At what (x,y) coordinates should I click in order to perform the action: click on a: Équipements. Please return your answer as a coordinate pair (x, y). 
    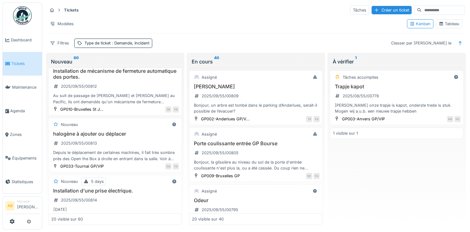
    Looking at the image, I should click on (22, 158).